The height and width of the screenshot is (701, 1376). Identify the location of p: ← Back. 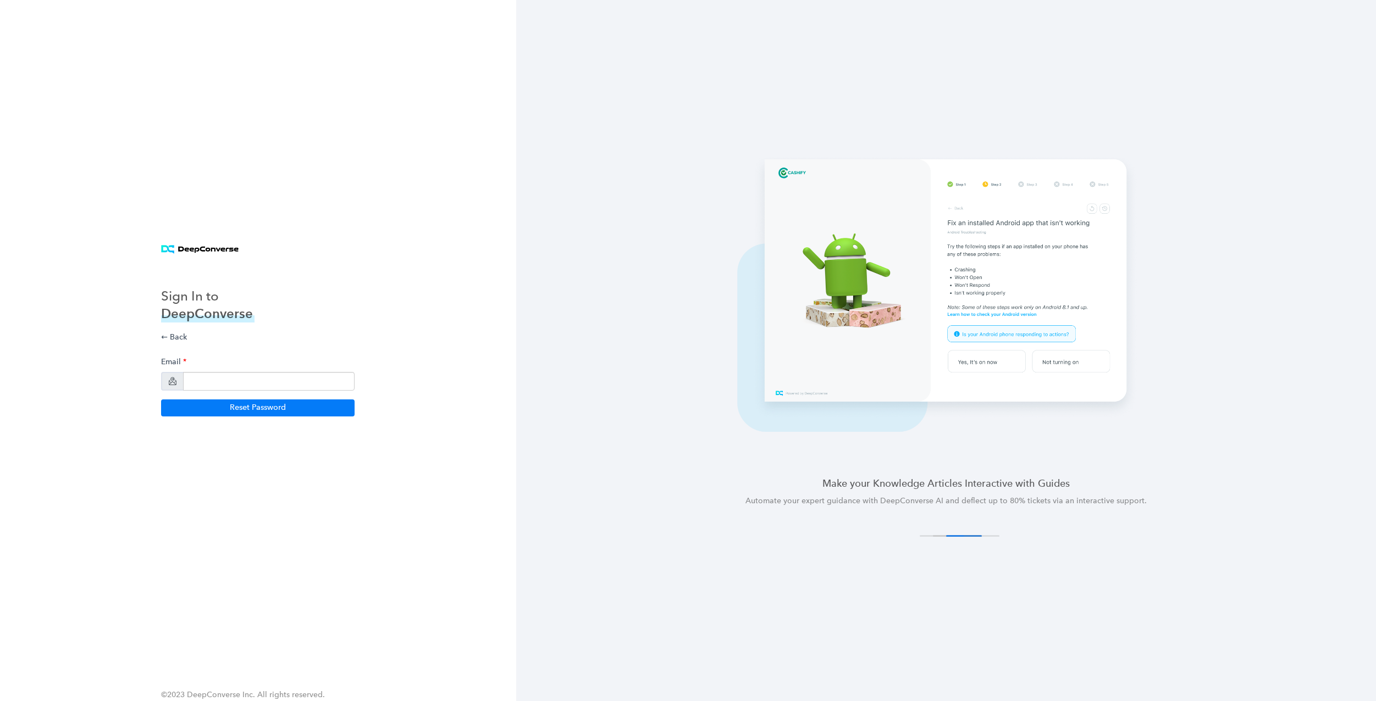
(258, 337).